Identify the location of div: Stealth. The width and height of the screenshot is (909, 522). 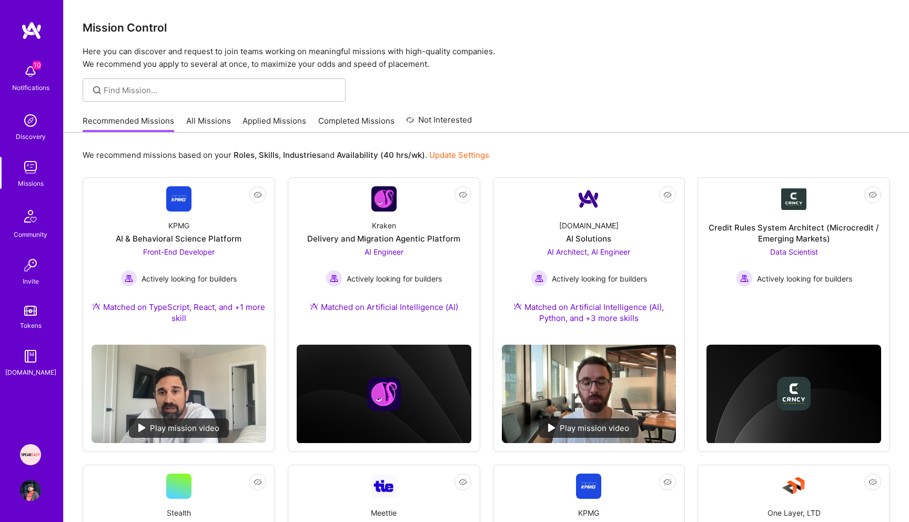
(179, 512).